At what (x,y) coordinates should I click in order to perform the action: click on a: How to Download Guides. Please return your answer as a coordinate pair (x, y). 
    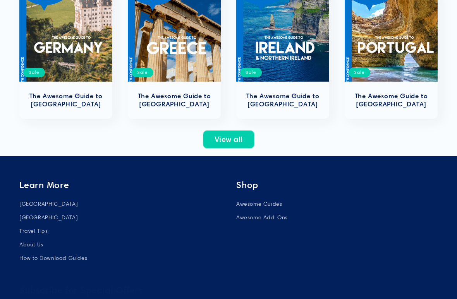
    Looking at the image, I should click on (53, 258).